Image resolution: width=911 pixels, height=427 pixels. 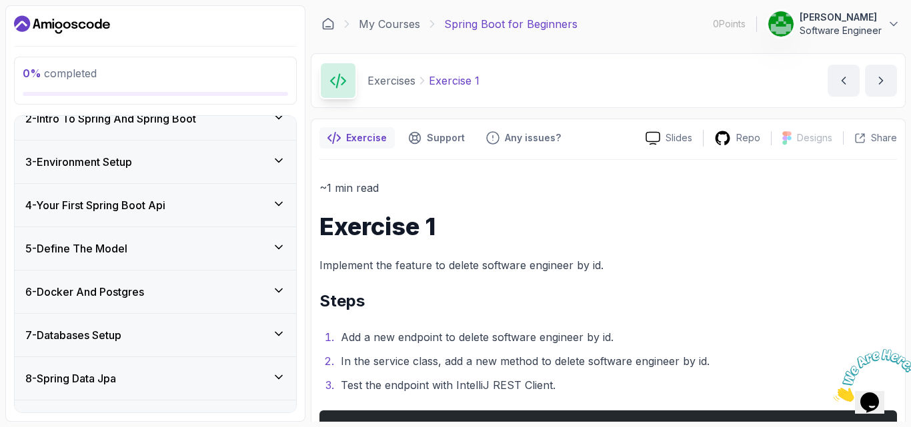 I want to click on button: 2-Intro To Spring And Spring Boot, so click(x=155, y=119).